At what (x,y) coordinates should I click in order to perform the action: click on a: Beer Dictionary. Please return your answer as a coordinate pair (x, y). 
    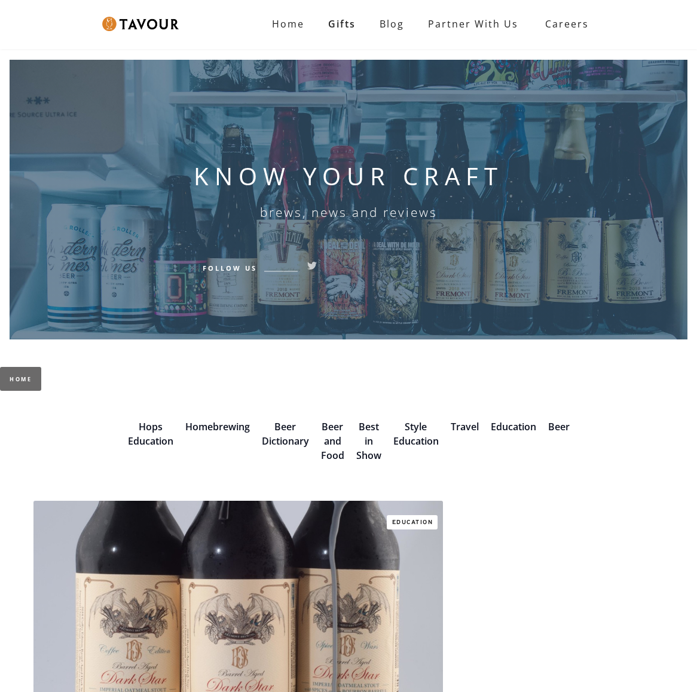
    Looking at the image, I should click on (285, 434).